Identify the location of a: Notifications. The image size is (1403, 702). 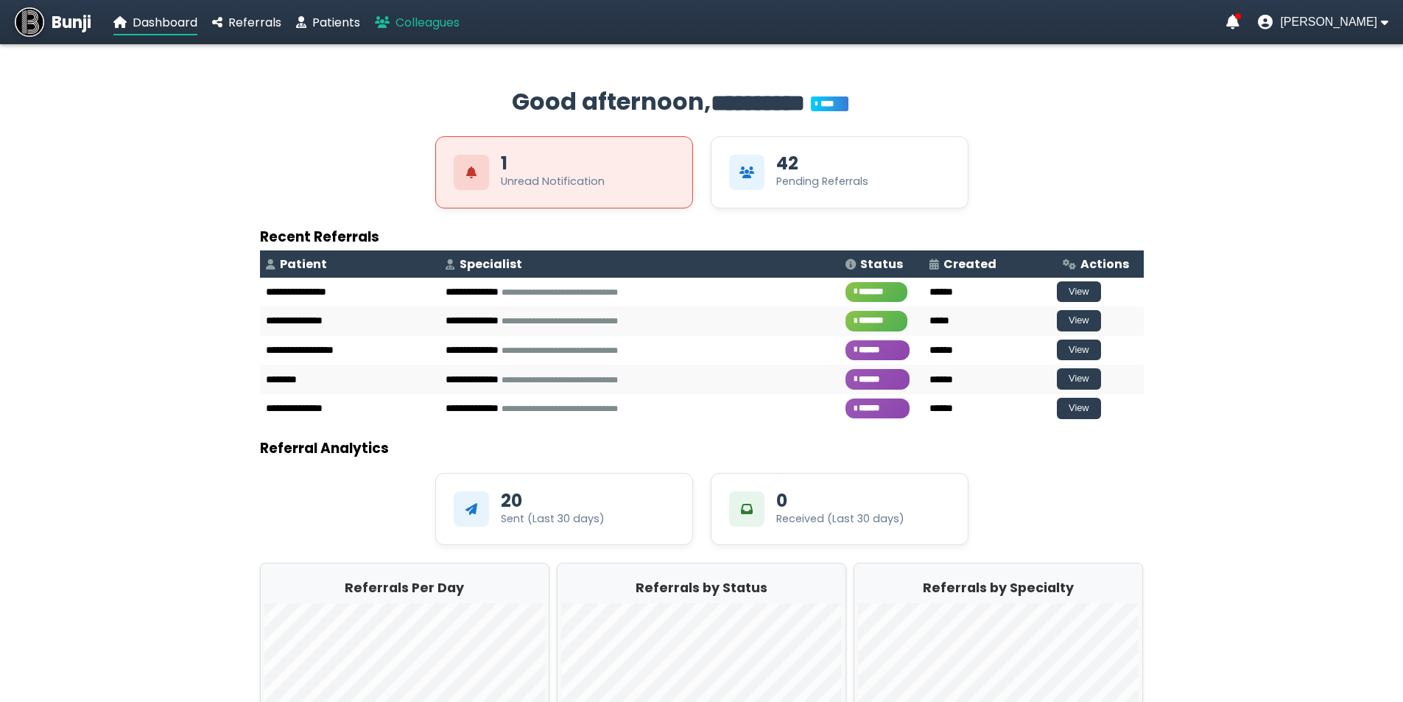
(1232, 22).